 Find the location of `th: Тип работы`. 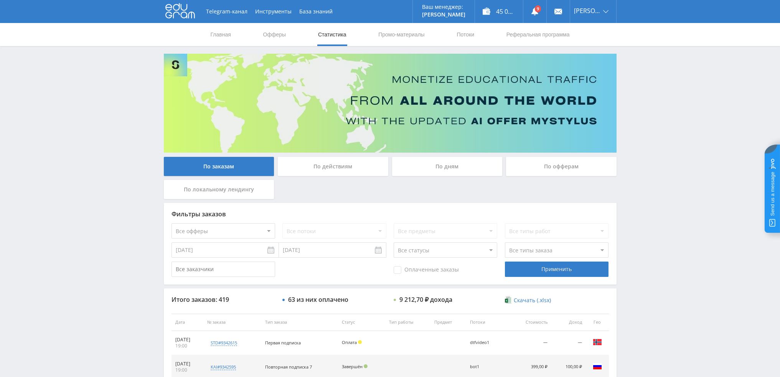

th: Тип работы is located at coordinates (408, 322).